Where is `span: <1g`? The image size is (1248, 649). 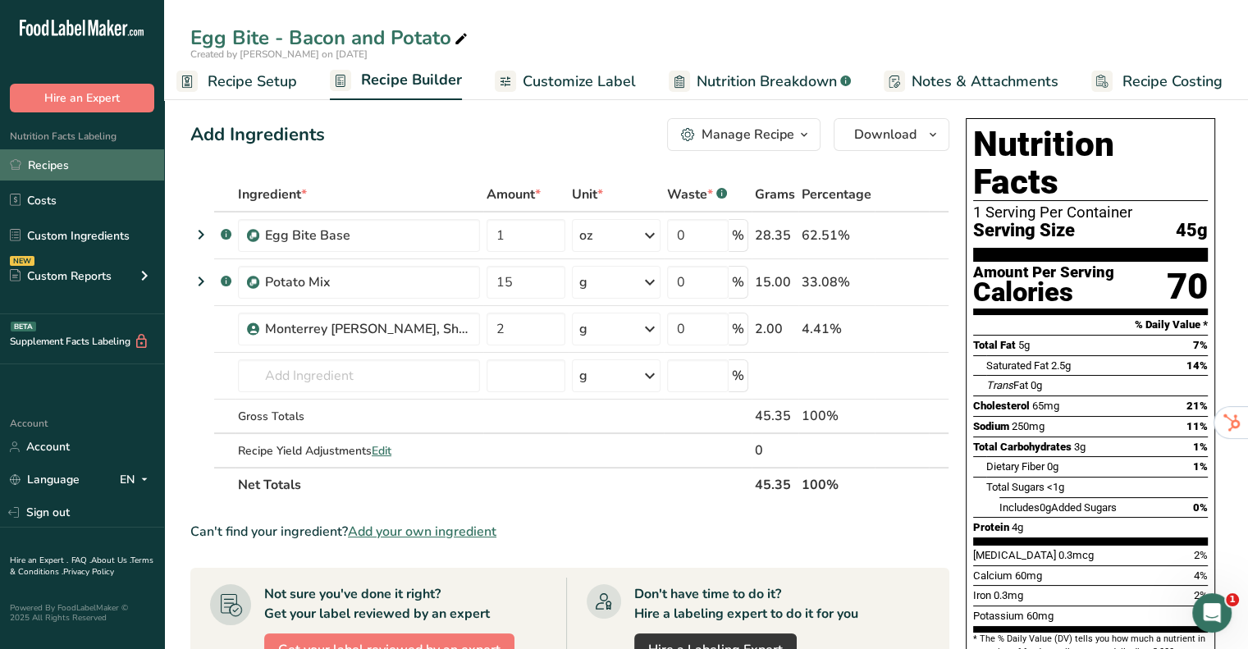 span: <1g is located at coordinates (1055, 487).